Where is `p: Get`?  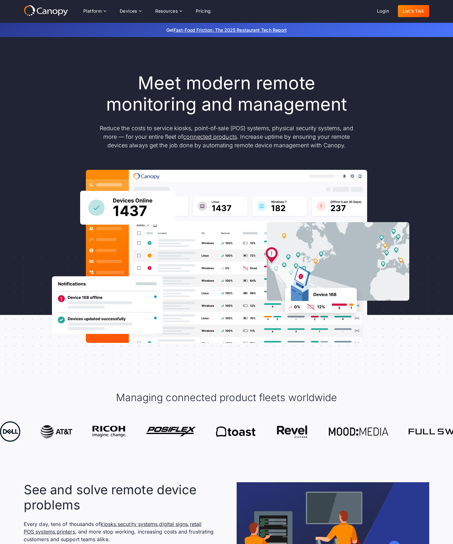
p: Get is located at coordinates (227, 30).